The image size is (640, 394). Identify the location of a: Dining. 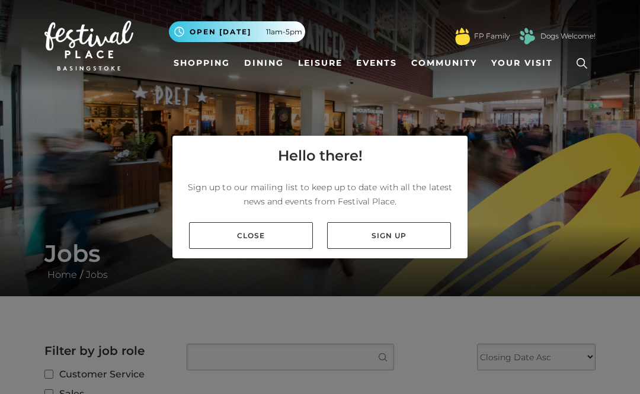
(264, 63).